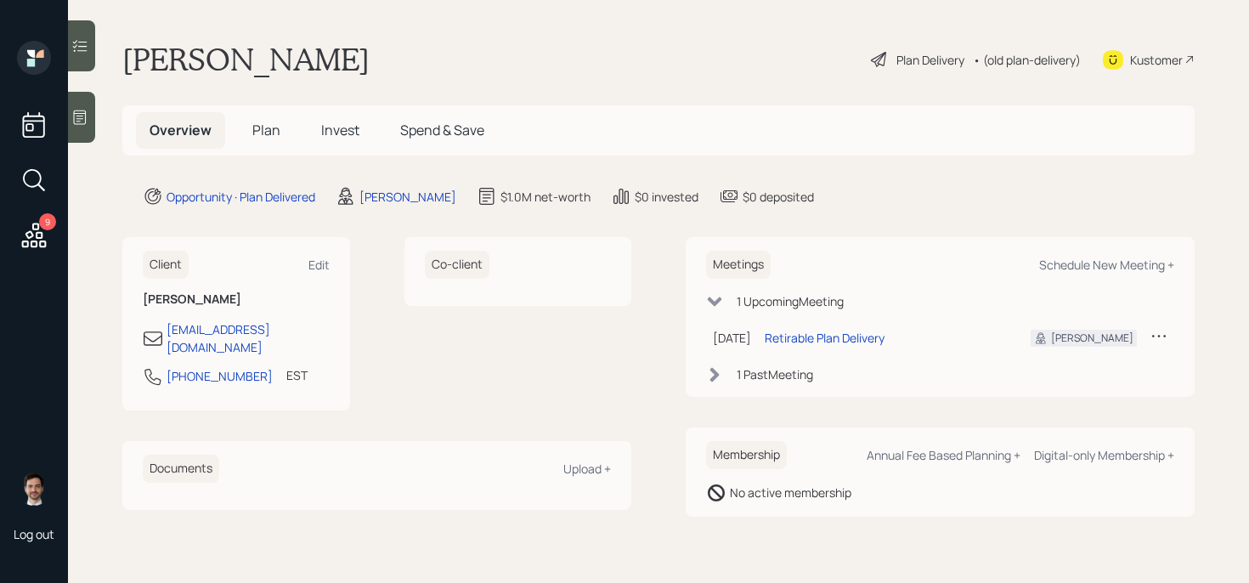 This screenshot has width=1249, height=583. What do you see at coordinates (1106, 264) in the screenshot?
I see `div: Schedule New Meeting +` at bounding box center [1106, 264].